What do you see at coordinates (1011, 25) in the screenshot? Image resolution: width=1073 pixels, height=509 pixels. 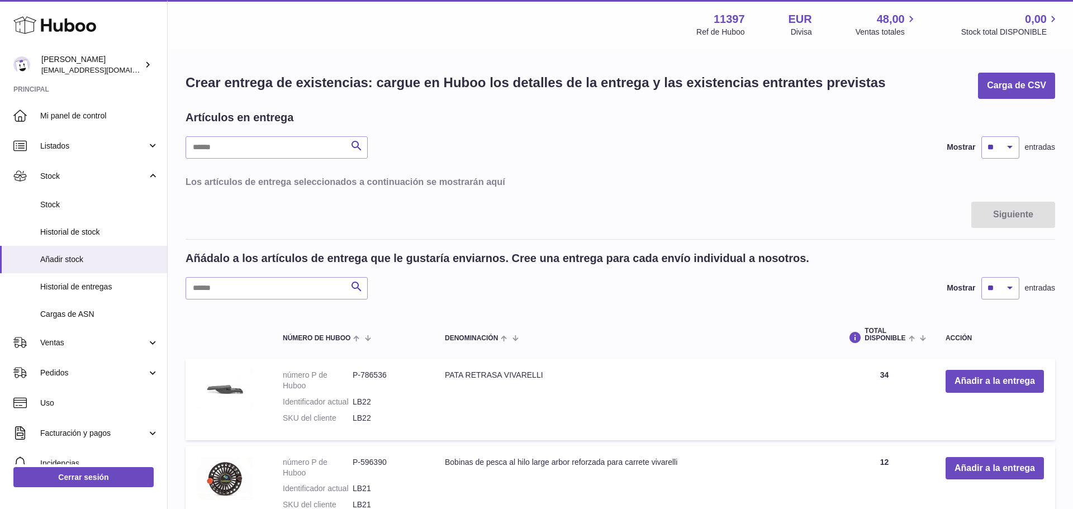 I see `a: 0,00 Stock total DISPONIBLE` at bounding box center [1011, 25].